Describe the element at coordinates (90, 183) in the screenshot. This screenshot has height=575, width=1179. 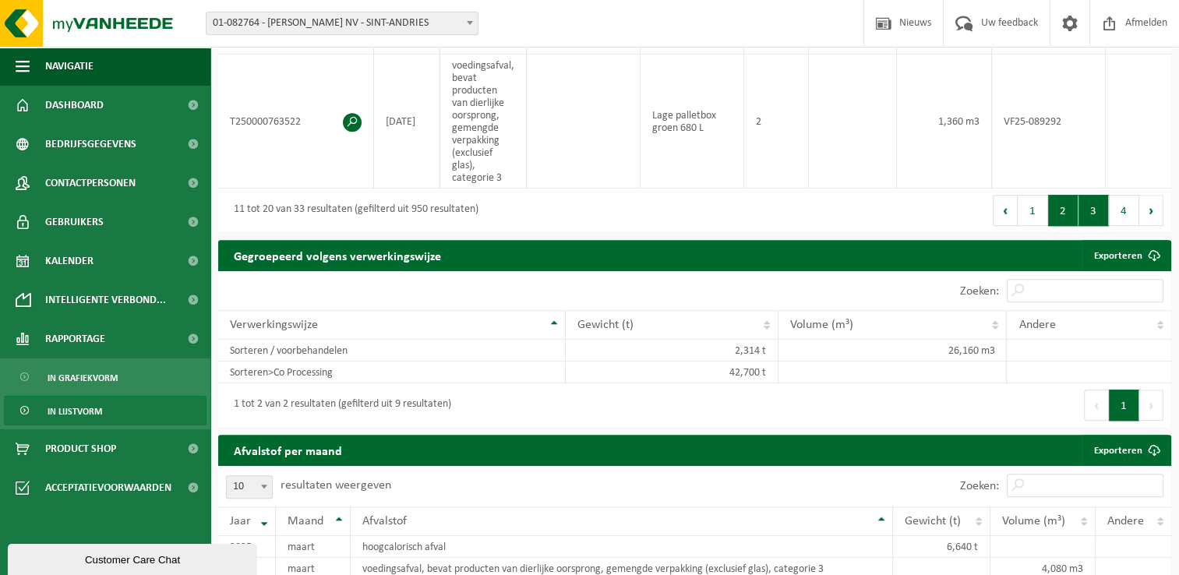
I see `span: Contactpersonen` at that location.